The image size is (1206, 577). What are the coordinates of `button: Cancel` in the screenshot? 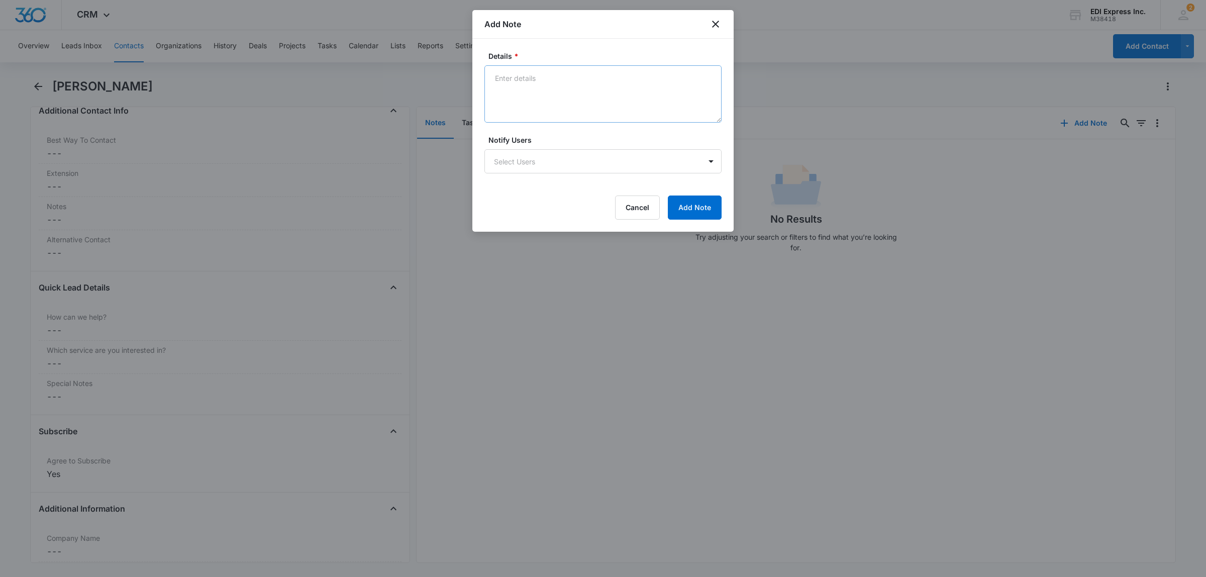 It's located at (637, 208).